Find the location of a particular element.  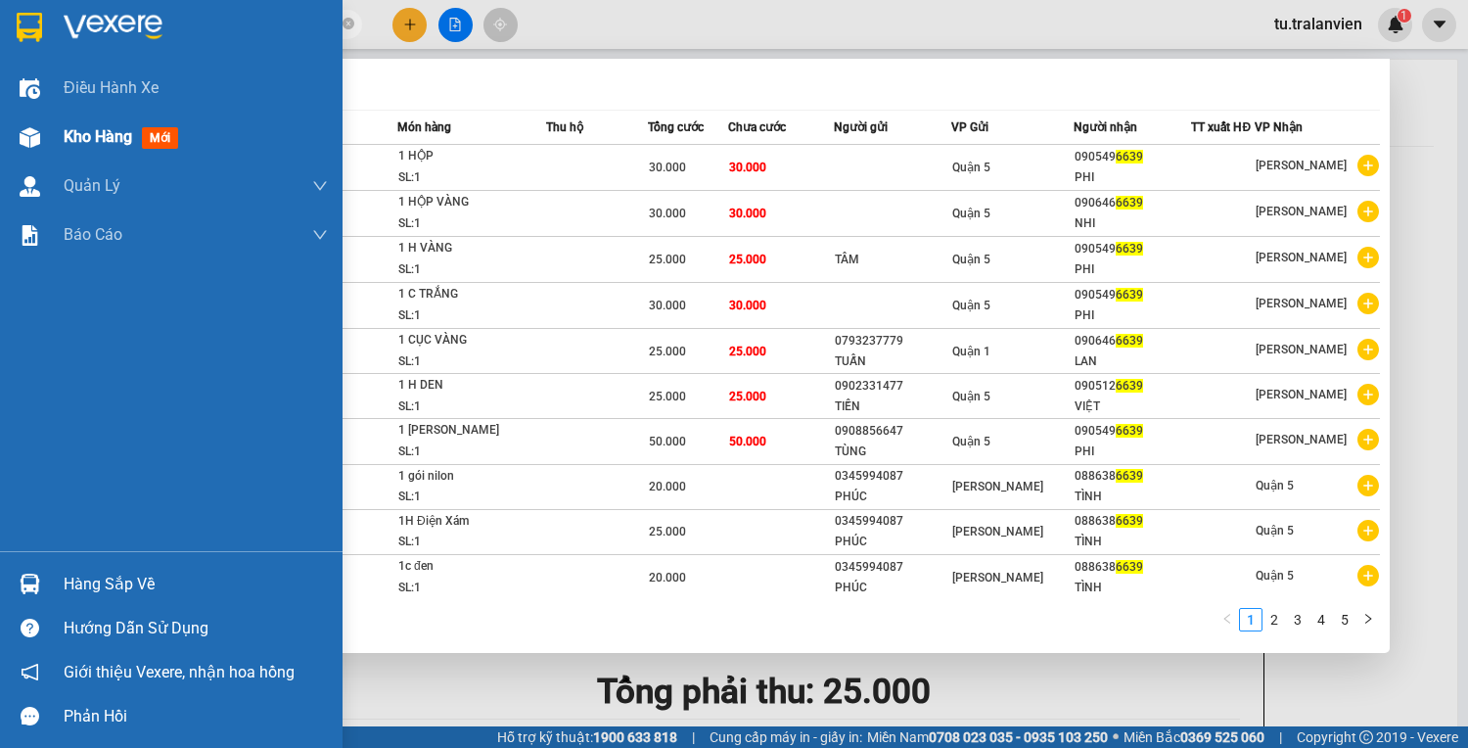

div: Hàng sắp về is located at coordinates (196, 584).